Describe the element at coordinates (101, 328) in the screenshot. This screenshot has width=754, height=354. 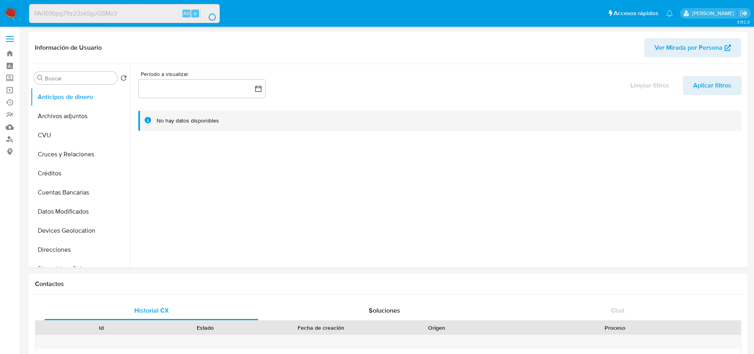
I see `div: Id` at that location.